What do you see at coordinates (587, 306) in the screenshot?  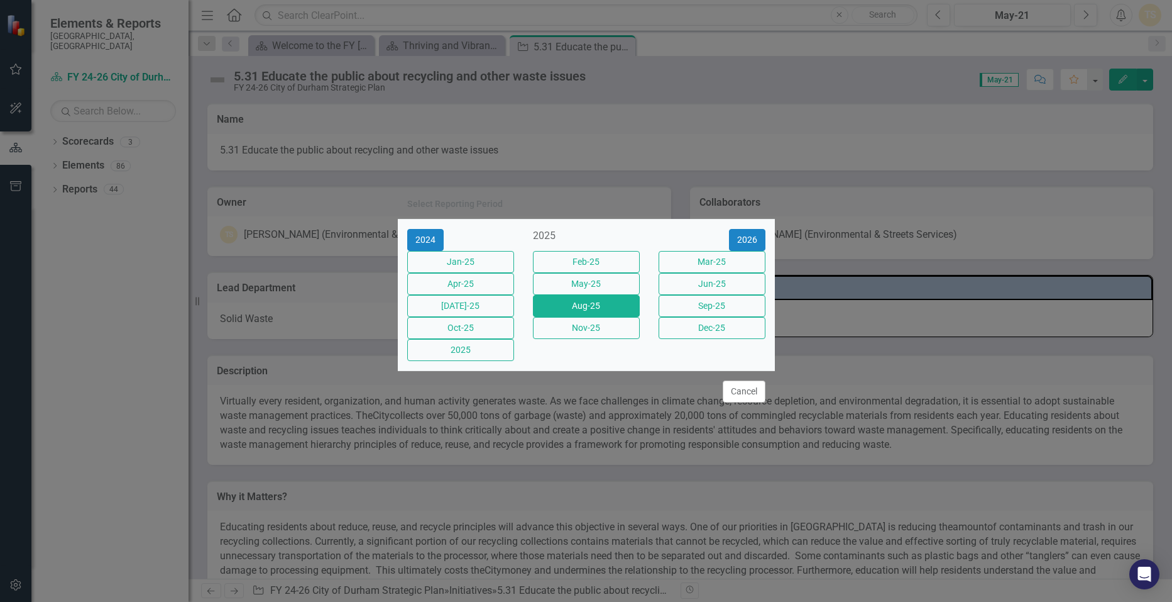 I see `button: Aug-25` at bounding box center [587, 306].